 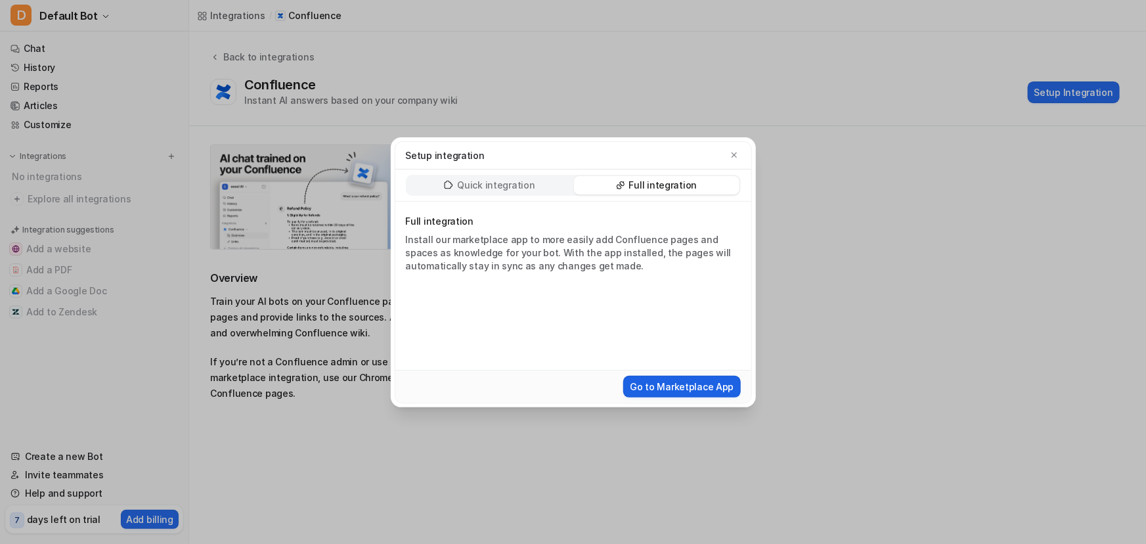 What do you see at coordinates (573, 253) in the screenshot?
I see `div: Install our marketplace app to more easily add Confluence pages and spaces as knowledge for your ...` at bounding box center [573, 253].